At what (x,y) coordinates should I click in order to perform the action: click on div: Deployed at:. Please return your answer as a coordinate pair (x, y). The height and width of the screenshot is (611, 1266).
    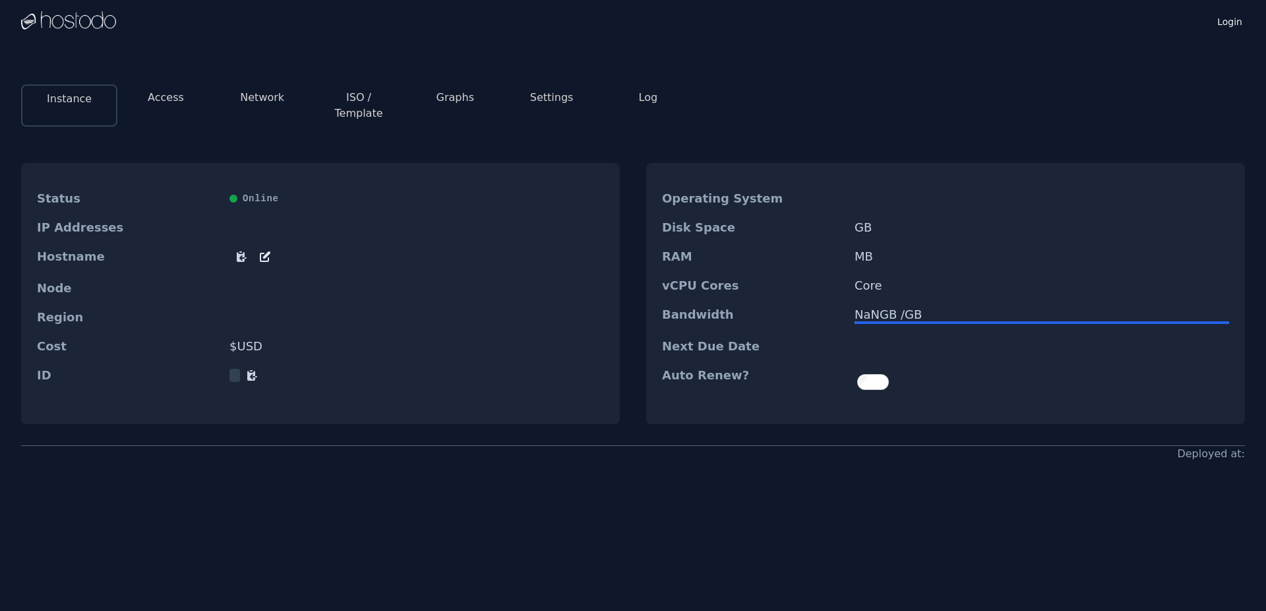
    Looking at the image, I should click on (1211, 454).